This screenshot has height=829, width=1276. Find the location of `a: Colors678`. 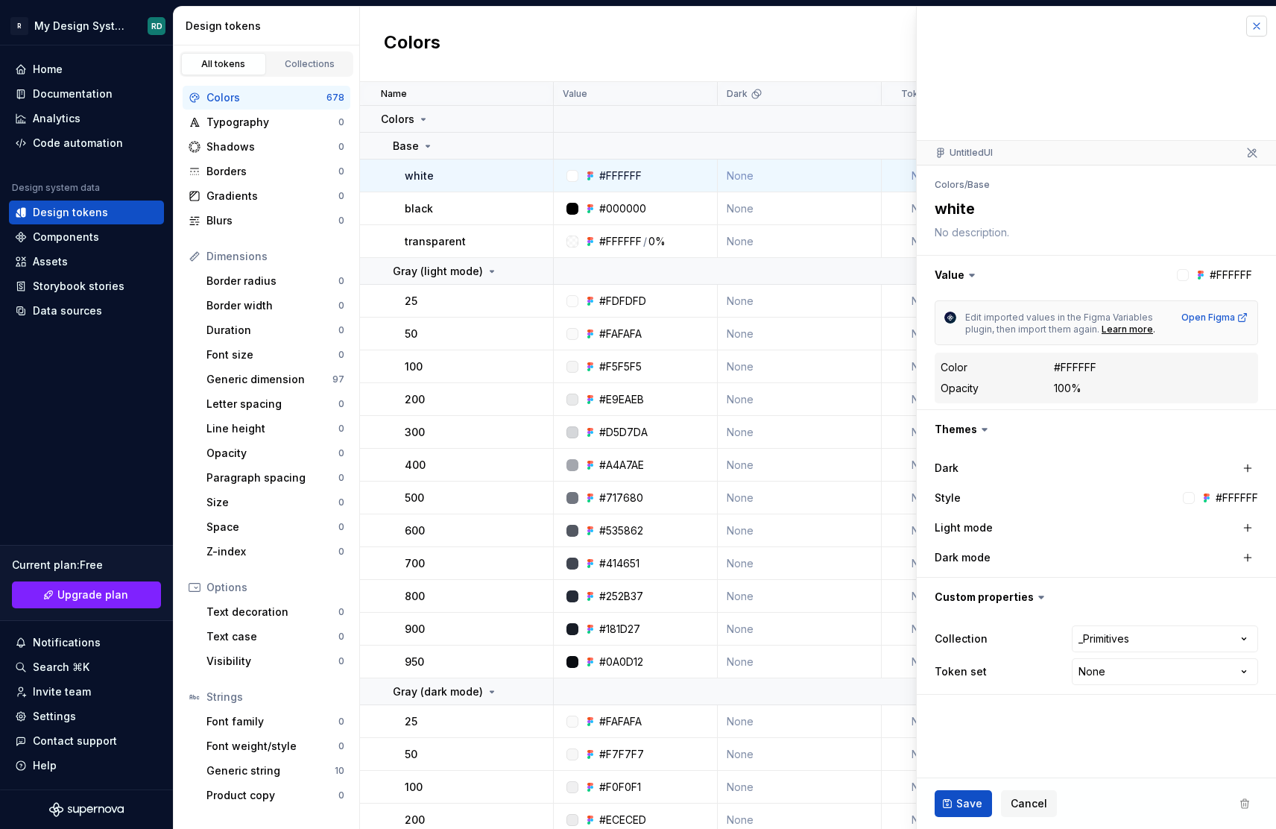

a: Colors678 is located at coordinates (266, 98).